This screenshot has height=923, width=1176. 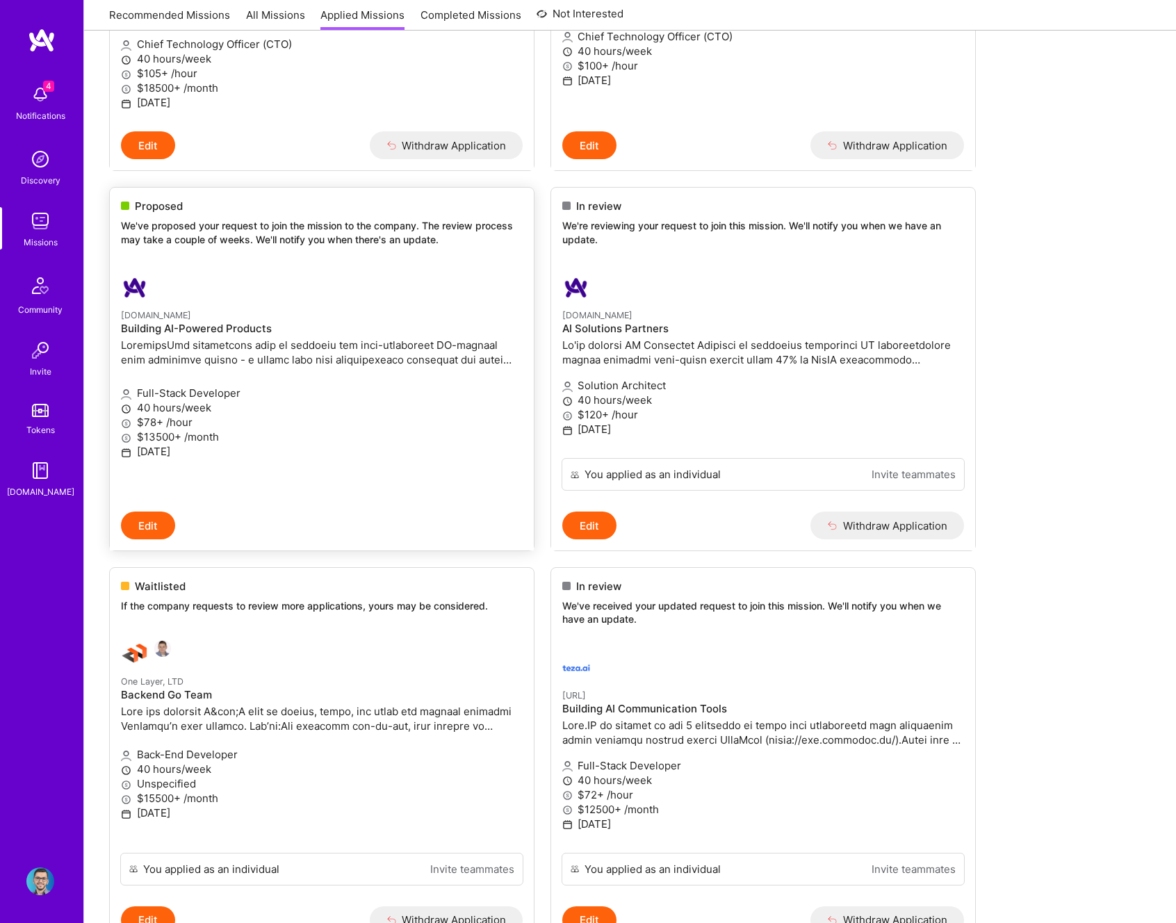 I want to click on p: Unspecified, so click(x=322, y=783).